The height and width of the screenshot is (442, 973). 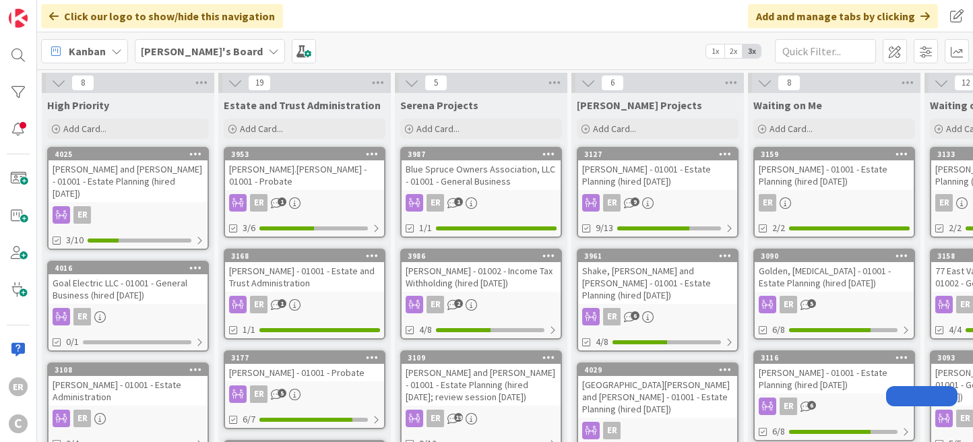 What do you see at coordinates (307, 154) in the screenshot?
I see `div: 3953` at bounding box center [307, 154].